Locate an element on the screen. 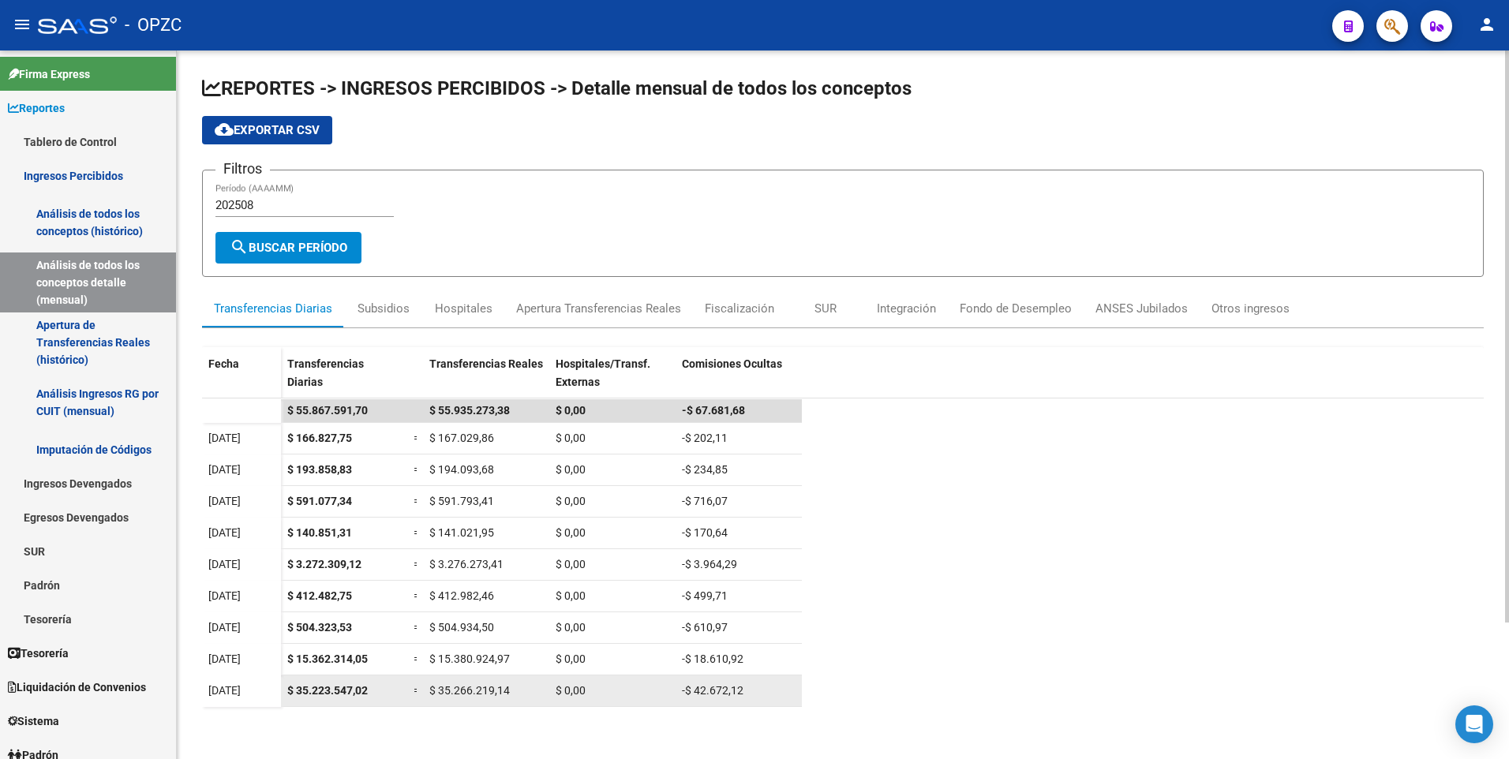 Image resolution: width=1509 pixels, height=759 pixels. span: -$ 18.610,92 is located at coordinates (713, 659).